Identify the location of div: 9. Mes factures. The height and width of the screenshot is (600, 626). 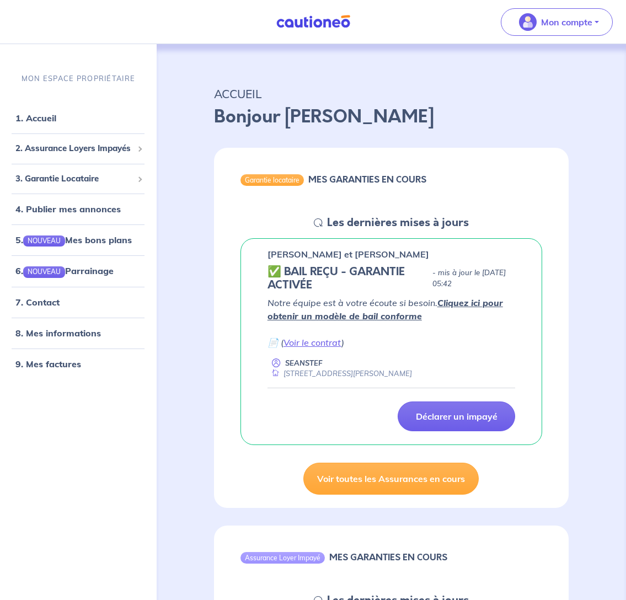
(78, 363).